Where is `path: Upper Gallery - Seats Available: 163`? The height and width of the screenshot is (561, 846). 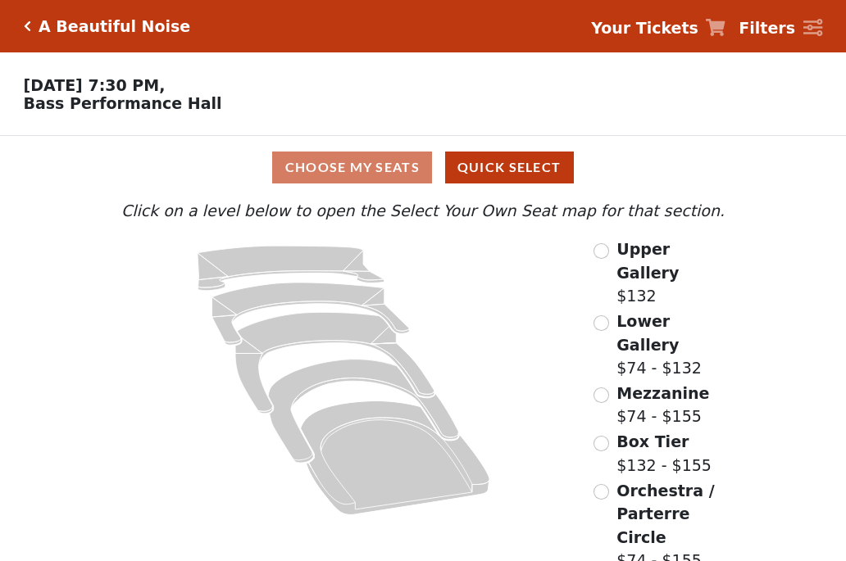 path: Upper Gallery - Seats Available: 163 is located at coordinates (291, 268).